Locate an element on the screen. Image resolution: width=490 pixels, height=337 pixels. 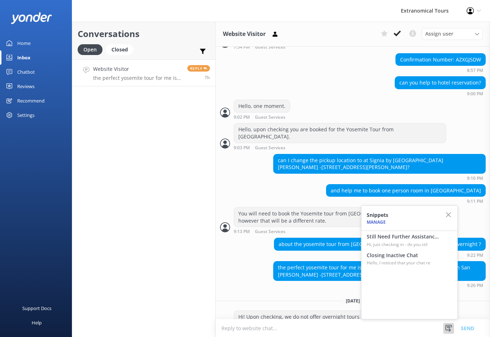
strong: 8:57 PM is located at coordinates (474, 70).